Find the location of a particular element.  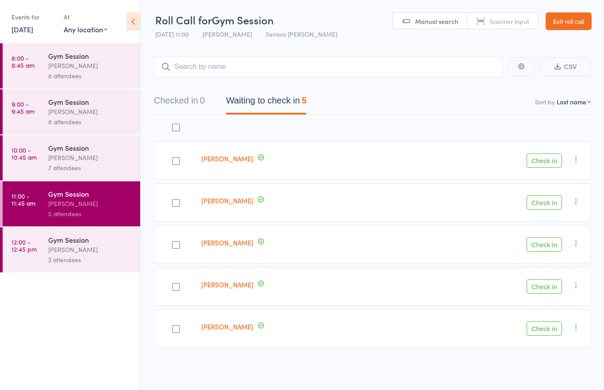

span: Scanner input is located at coordinates (509, 21).